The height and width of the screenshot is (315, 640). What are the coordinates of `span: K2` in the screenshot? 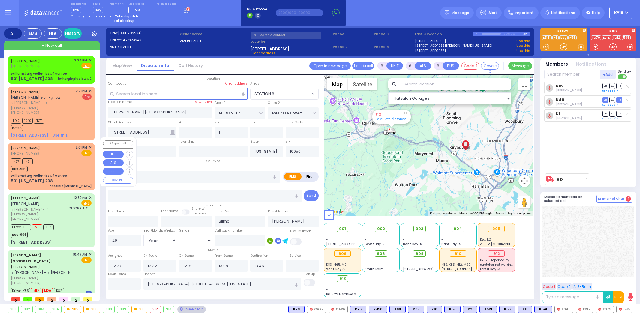 It's located at (27, 161).